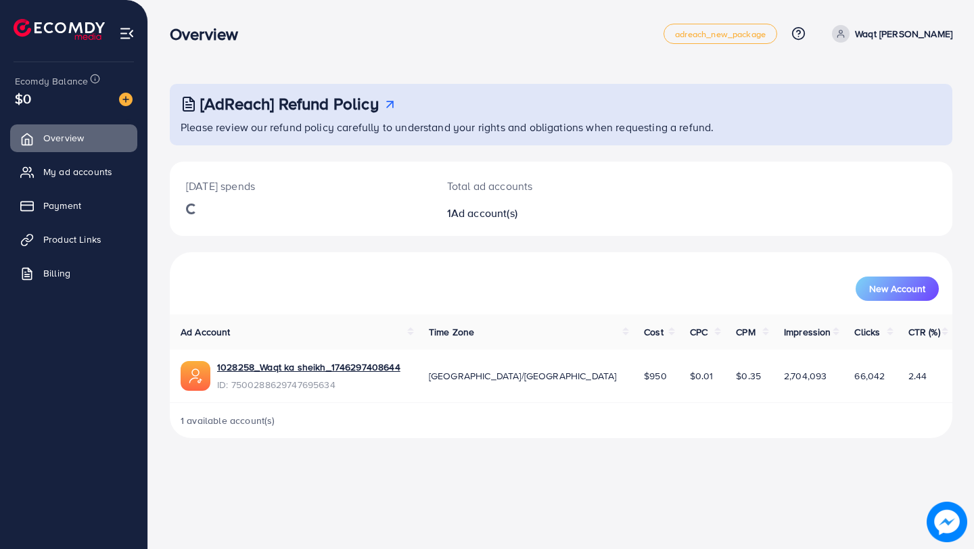 The image size is (974, 549). I want to click on a: My ad accounts, so click(74, 172).